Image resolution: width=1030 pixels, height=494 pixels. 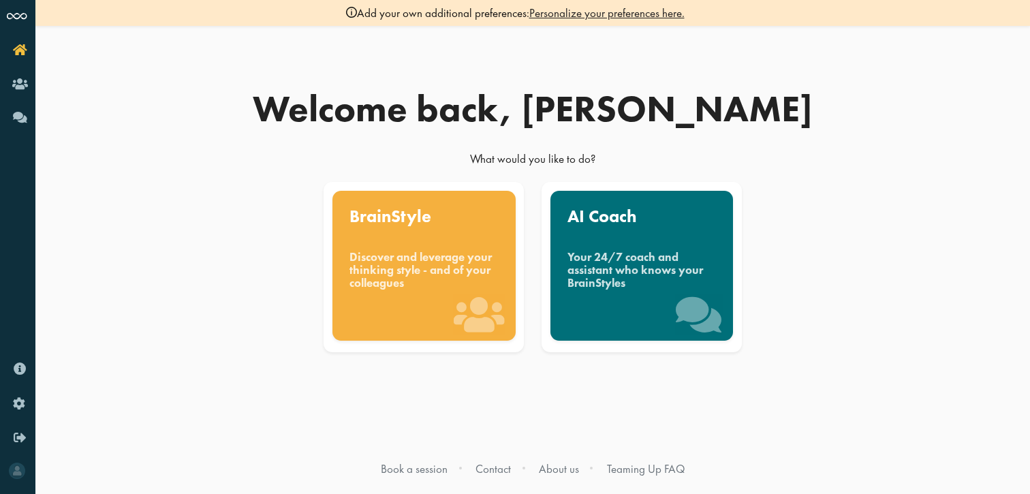 I want to click on a: AI Coach Your 24/7 coach and assistant who knows your BrainStyles, so click(x=642, y=267).